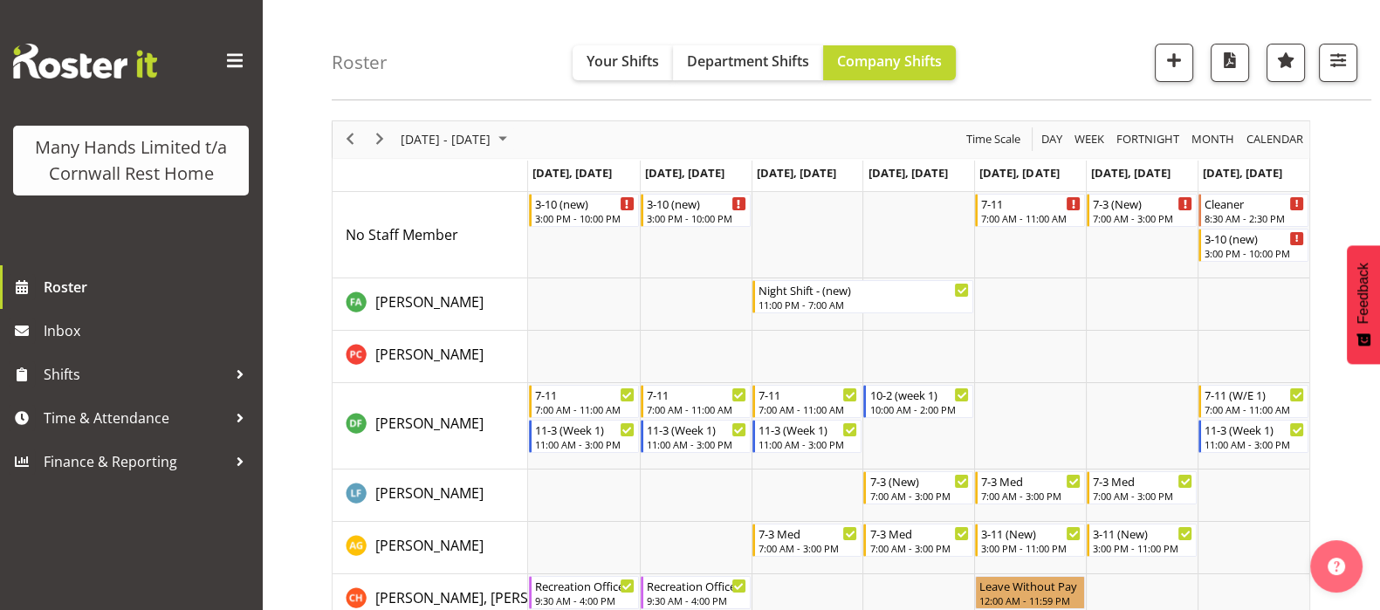  Describe the element at coordinates (864, 305) in the screenshot. I see `div: 11:00 PM - 7:00 AM` at that location.